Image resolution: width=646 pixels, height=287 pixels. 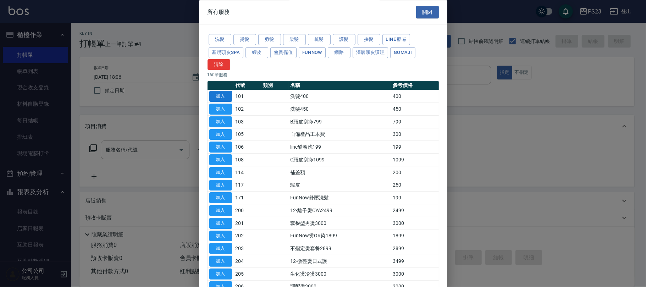 I want to click on td: FunNow舒壓洗髮, so click(x=339, y=198).